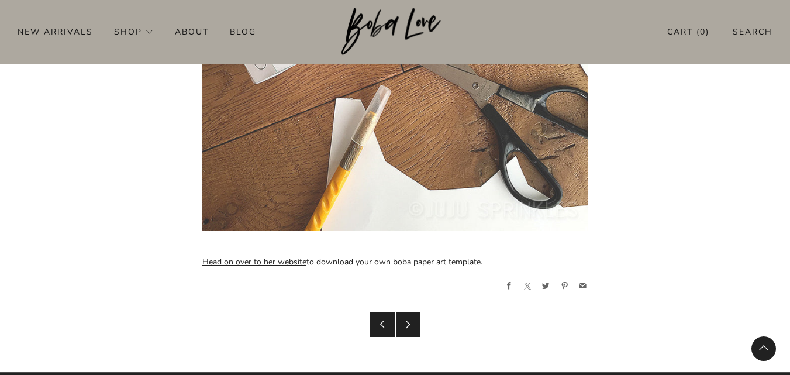 This screenshot has width=790, height=375. I want to click on a: Blog, so click(243, 32).